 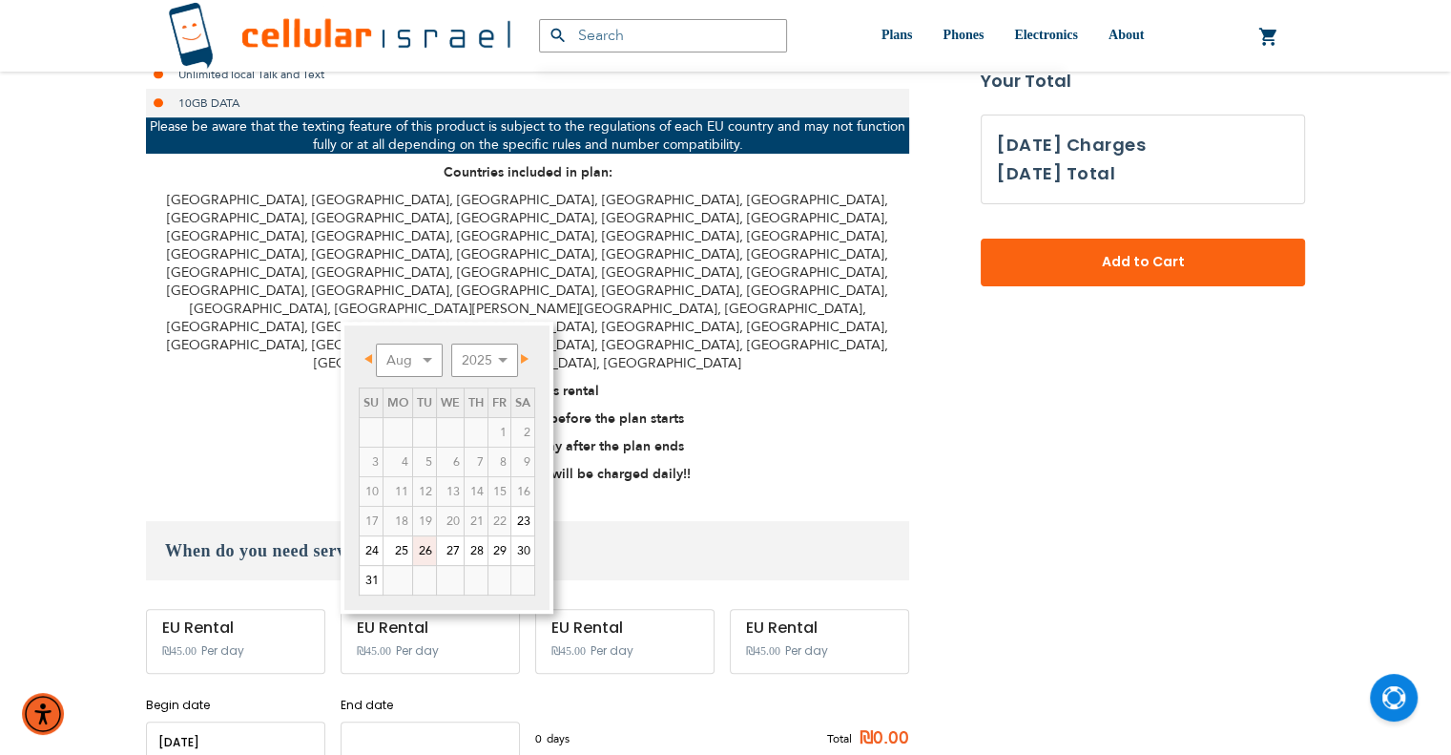 What do you see at coordinates (525, 359) in the screenshot?
I see `span: Next` at bounding box center [525, 359].